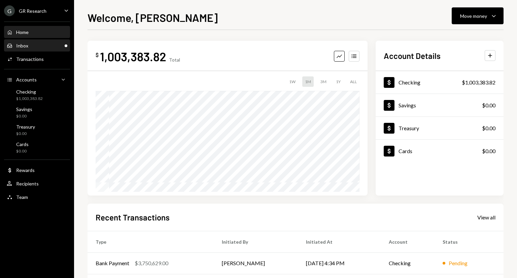  I want to click on a: Transactions, so click(37, 59).